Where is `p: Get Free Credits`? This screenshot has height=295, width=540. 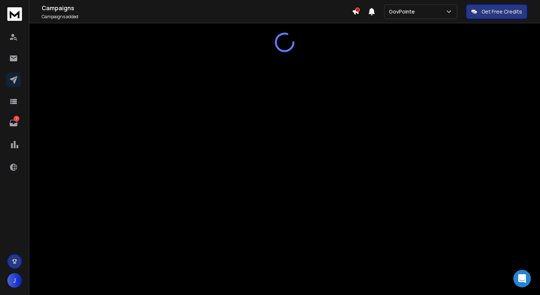 p: Get Free Credits is located at coordinates (501, 12).